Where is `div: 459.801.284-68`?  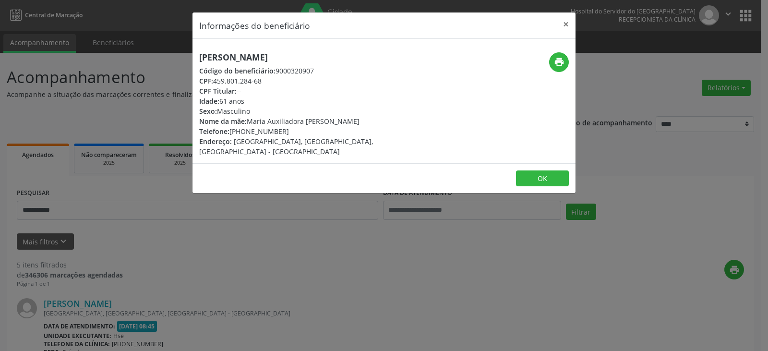
div: 459.801.284-68 is located at coordinates (320, 81).